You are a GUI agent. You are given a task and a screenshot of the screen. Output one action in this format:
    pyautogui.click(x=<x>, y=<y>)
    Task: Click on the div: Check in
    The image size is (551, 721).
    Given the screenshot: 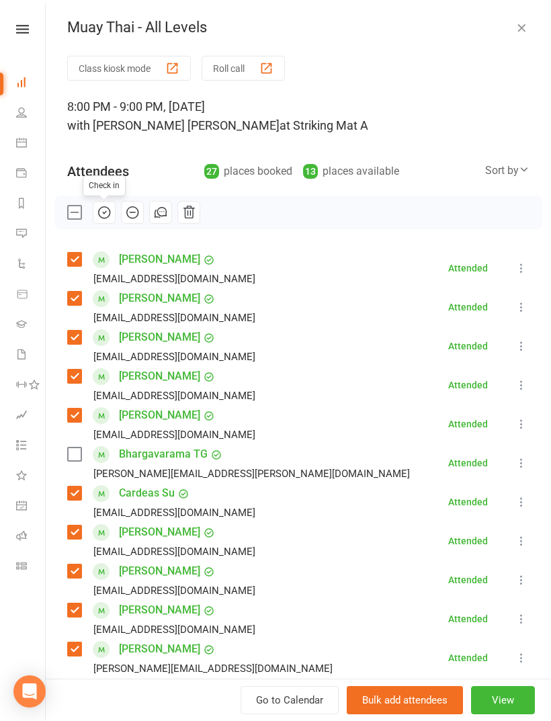 What is the action you would take?
    pyautogui.click(x=104, y=185)
    